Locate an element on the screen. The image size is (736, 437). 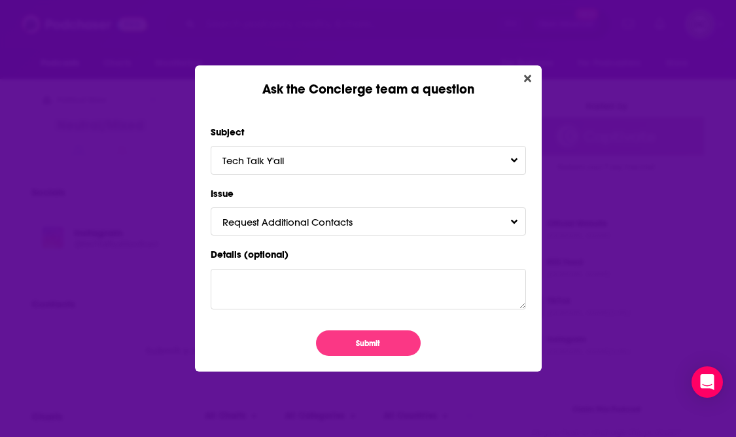
div: Ask the Concierge team a question is located at coordinates (368, 81).